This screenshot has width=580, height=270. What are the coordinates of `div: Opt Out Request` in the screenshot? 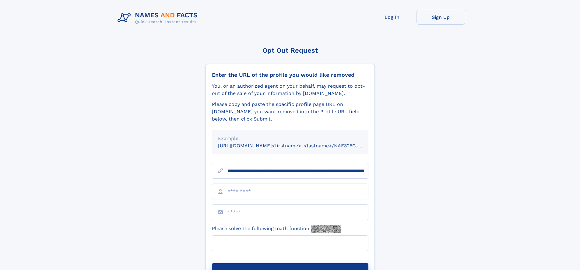 It's located at (290, 50).